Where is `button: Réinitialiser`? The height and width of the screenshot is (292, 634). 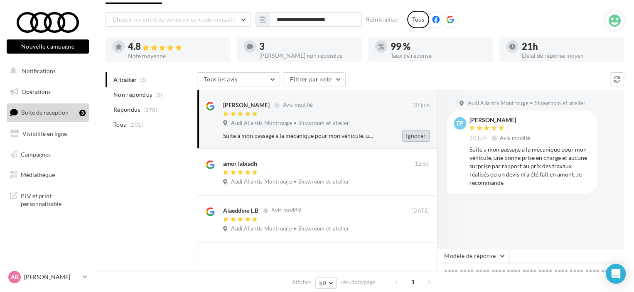 button: Réinitialiser is located at coordinates (383, 20).